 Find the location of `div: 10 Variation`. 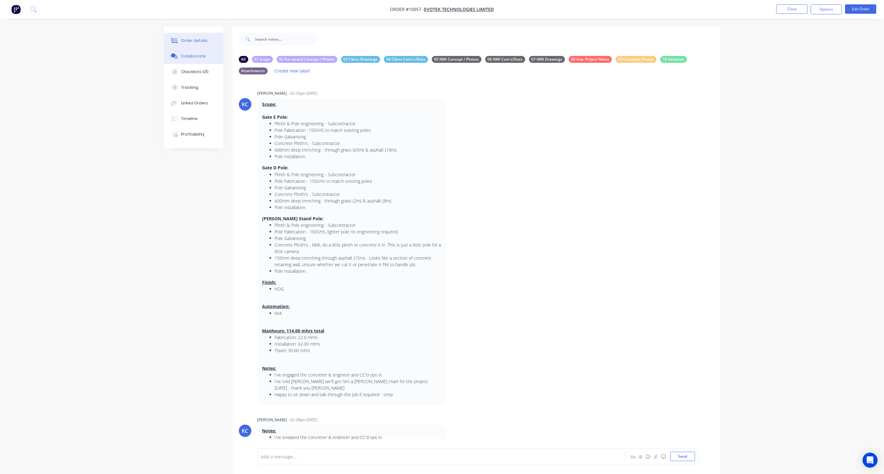

div: 10 Variation is located at coordinates (673, 59).